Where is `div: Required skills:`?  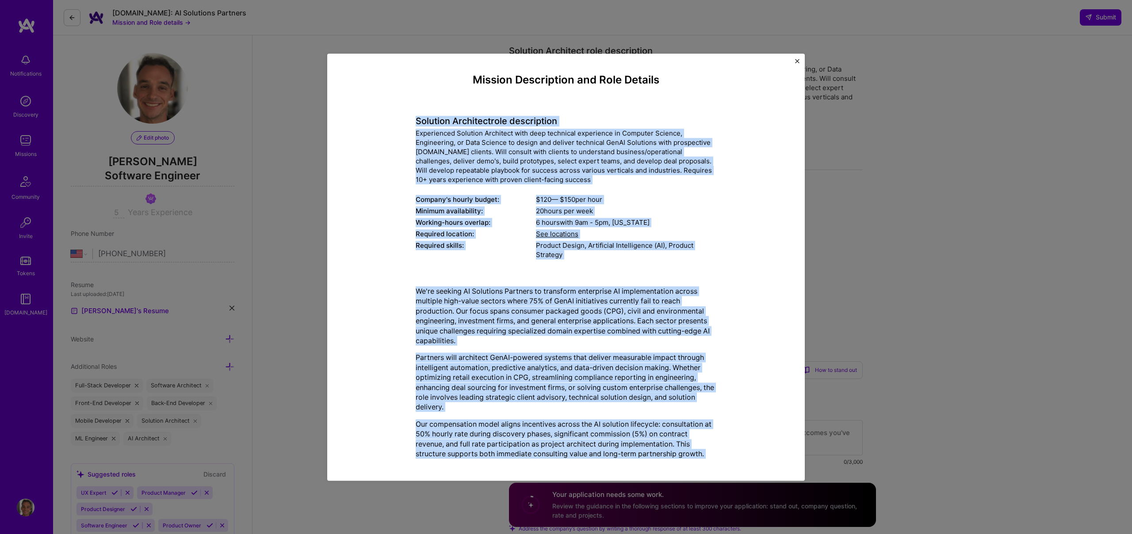 div: Required skills: is located at coordinates (476, 250).